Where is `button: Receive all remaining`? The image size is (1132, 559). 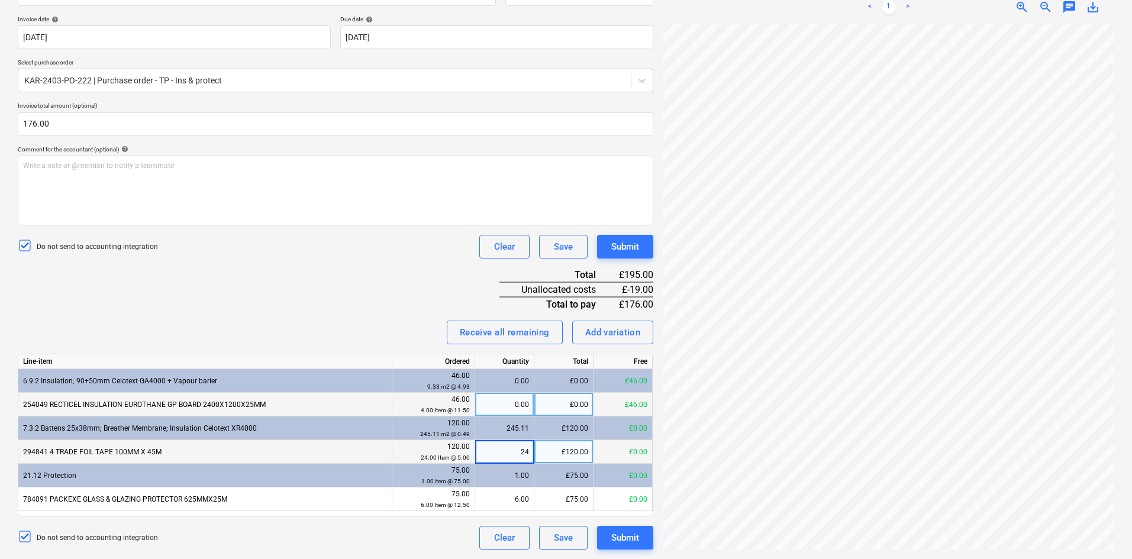 button: Receive all remaining is located at coordinates (505, 333).